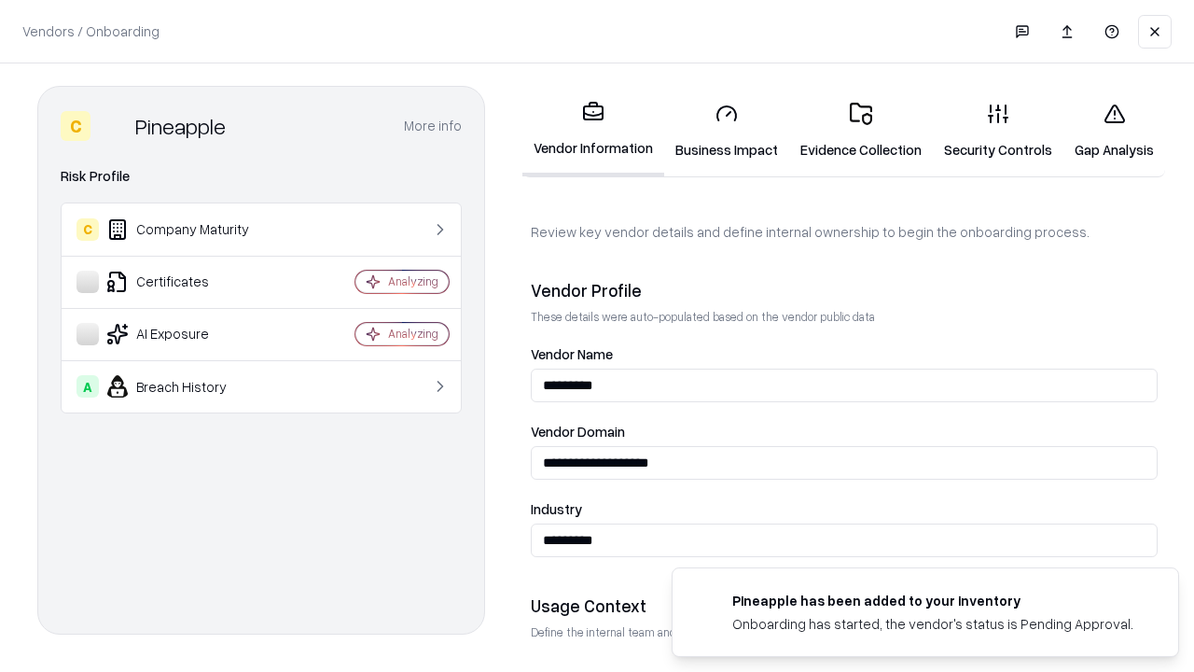  What do you see at coordinates (113, 126) in the screenshot?
I see `img: Pineapple` at bounding box center [113, 126].